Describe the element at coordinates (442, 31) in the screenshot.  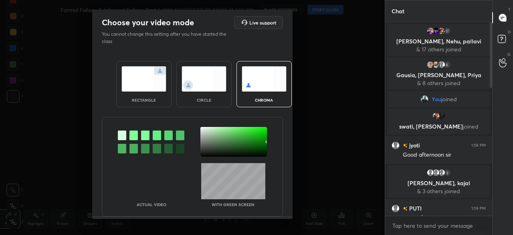
I see `img: 06deea339c3e43fab6d2dc840258ef51.jpg` at that location.